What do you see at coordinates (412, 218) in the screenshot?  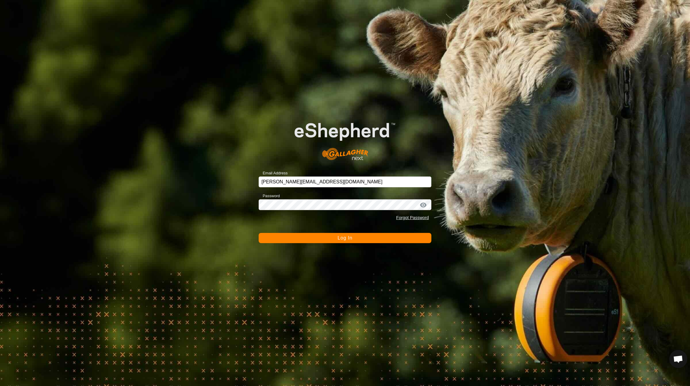 I see `a: Forgot Password` at bounding box center [412, 218].